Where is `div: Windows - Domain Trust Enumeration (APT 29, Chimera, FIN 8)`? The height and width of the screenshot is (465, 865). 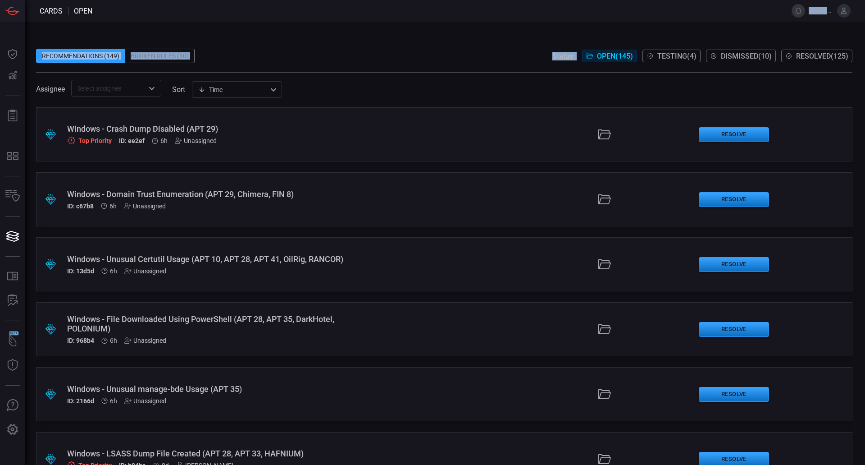
div: Windows - Domain Trust Enumeration (APT 29, Chimera, FIN 8) is located at coordinates (210, 194).